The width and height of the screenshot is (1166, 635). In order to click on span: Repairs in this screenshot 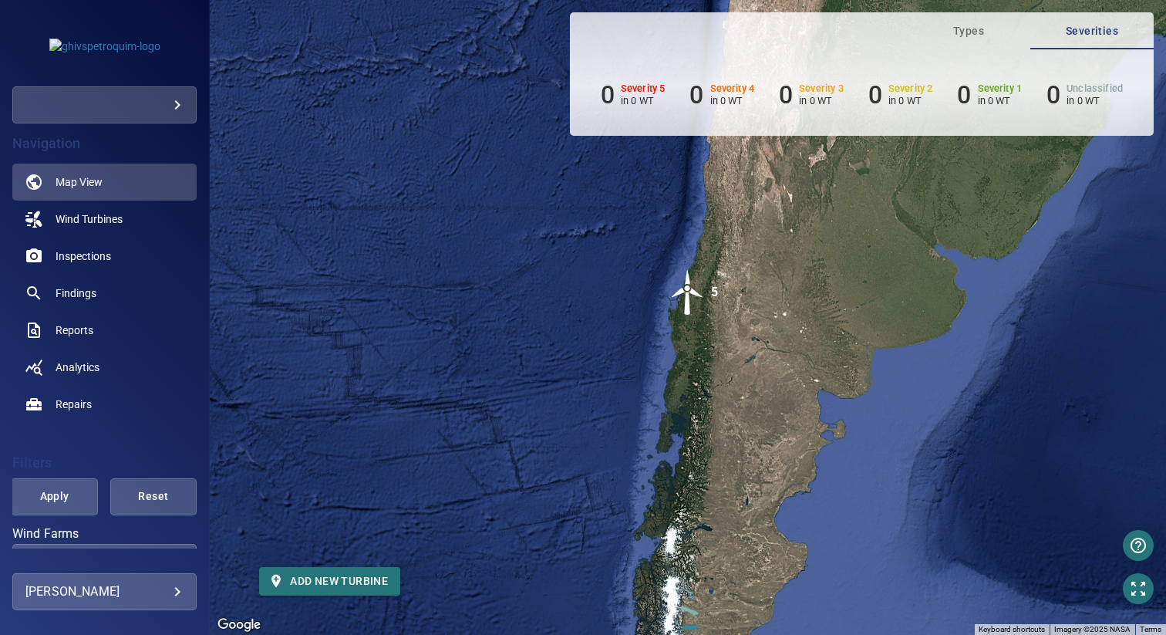, I will do `click(73, 404)`.